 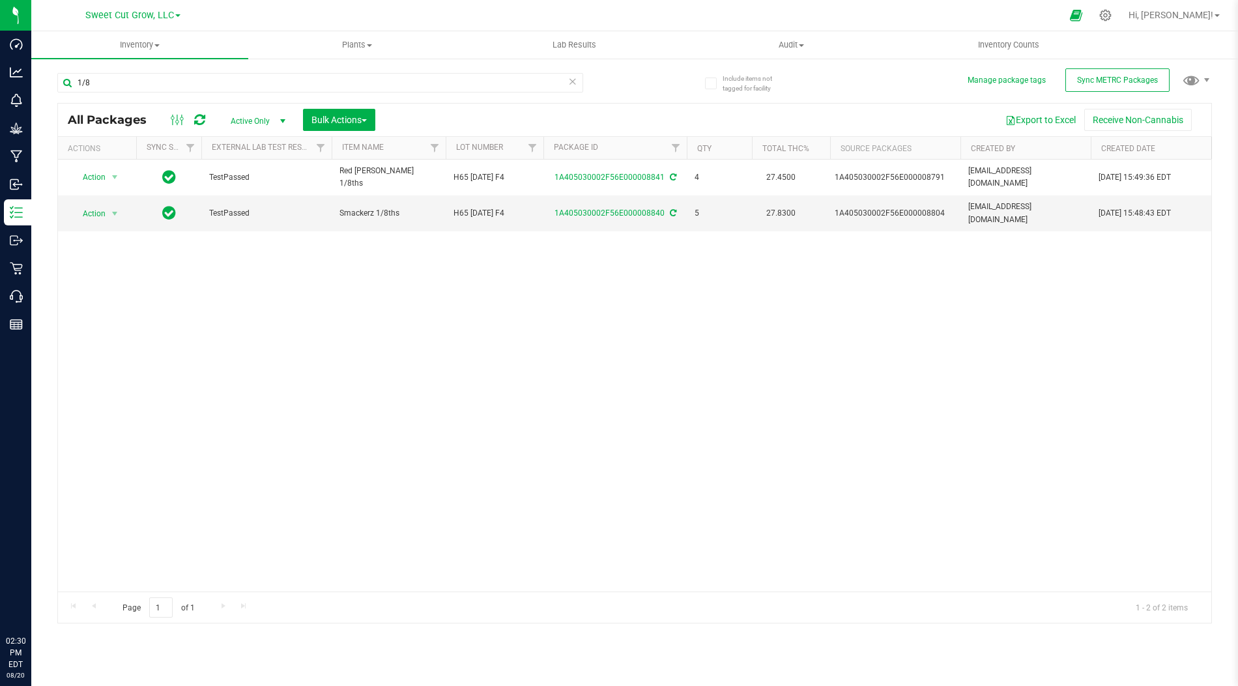 I want to click on button: Receive Non-Cannabis, so click(x=1138, y=120).